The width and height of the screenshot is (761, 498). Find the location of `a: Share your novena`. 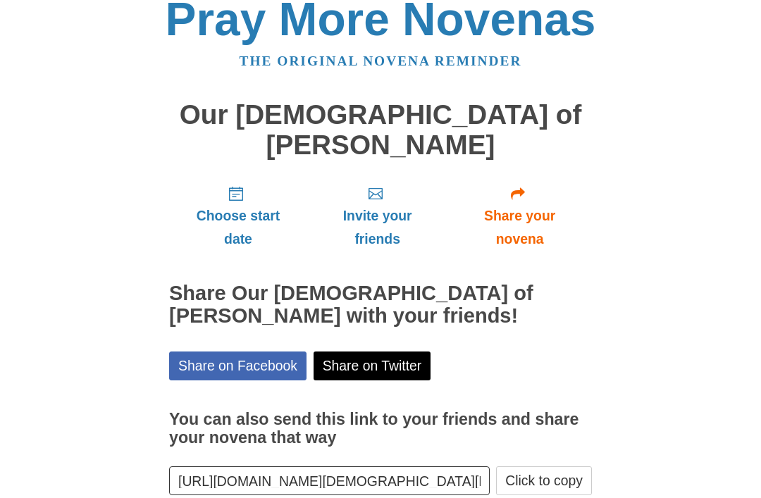

a: Share your novena is located at coordinates (519, 216).